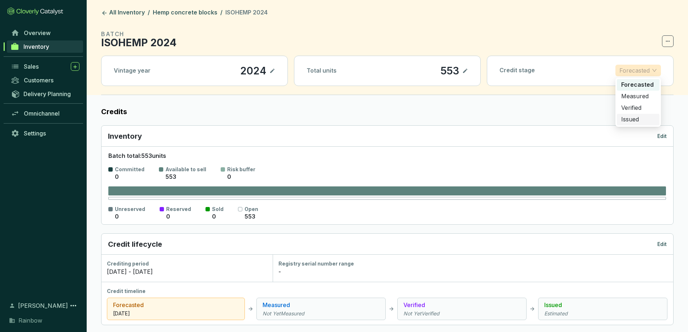 The image size is (688, 332). What do you see at coordinates (135, 244) in the screenshot?
I see `p: Credit lifecycle` at bounding box center [135, 244].